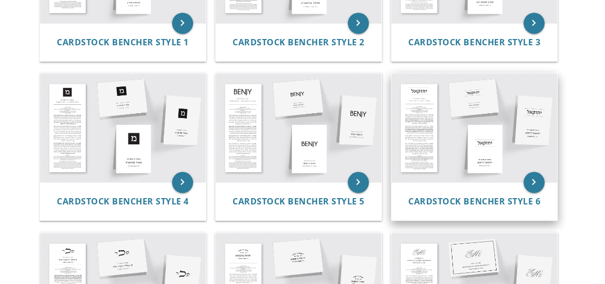 The image size is (605, 284). I want to click on a: Cardstock Bencher Style 6, so click(474, 201).